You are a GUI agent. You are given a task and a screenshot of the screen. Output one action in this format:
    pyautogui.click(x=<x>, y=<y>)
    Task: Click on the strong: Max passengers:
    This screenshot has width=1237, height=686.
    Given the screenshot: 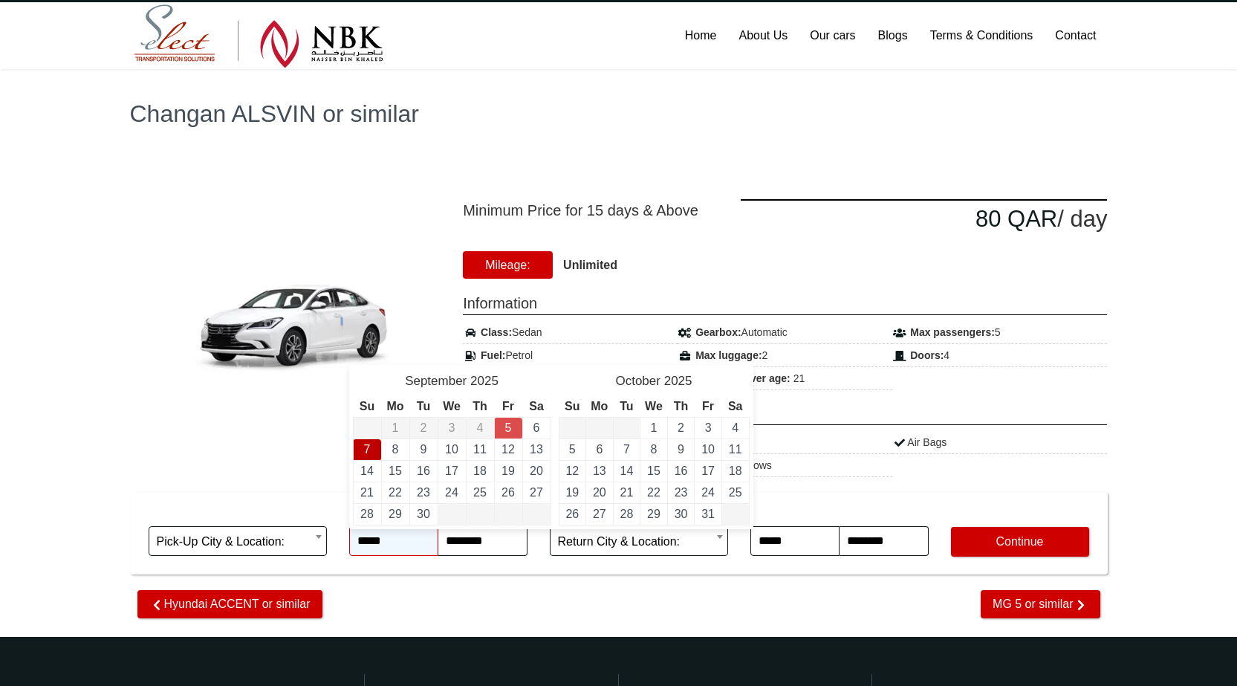 What is the action you would take?
    pyautogui.click(x=953, y=332)
    